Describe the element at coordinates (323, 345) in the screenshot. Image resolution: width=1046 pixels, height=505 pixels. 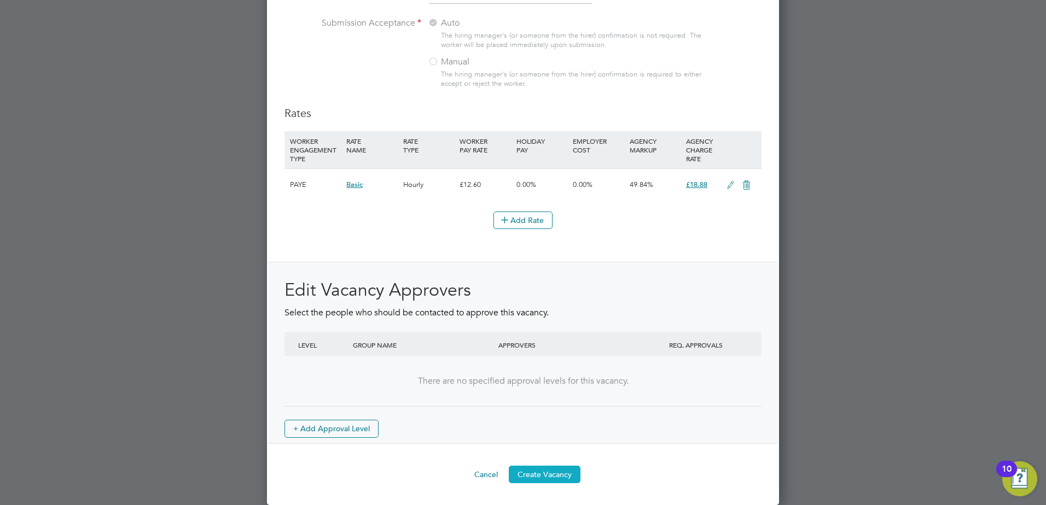
I see `div: LEVEL` at that location.